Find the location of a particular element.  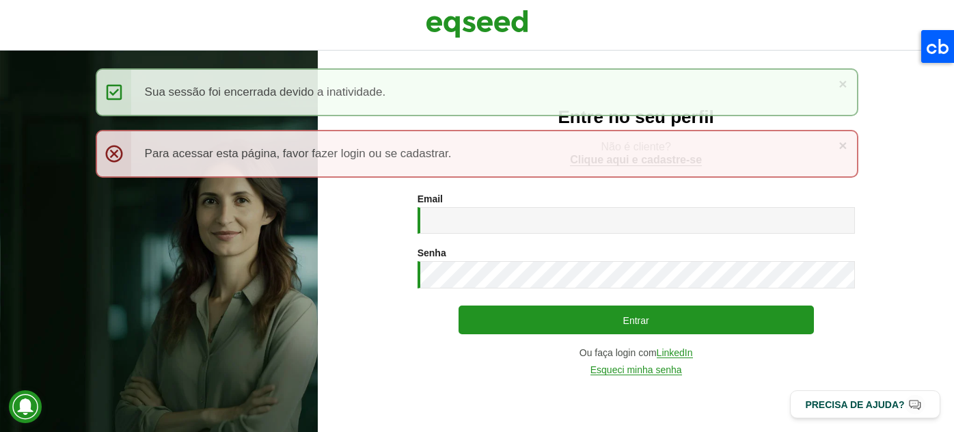

div: Sua sessão foi encerrada devido a inatividade. is located at coordinates (477, 92).